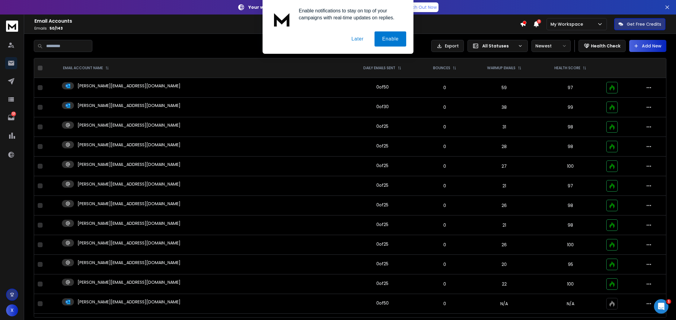 Image resolution: width=676 pixels, height=320 pixels. Describe the element at coordinates (282, 19) in the screenshot. I see `img: notification icon` at that location.